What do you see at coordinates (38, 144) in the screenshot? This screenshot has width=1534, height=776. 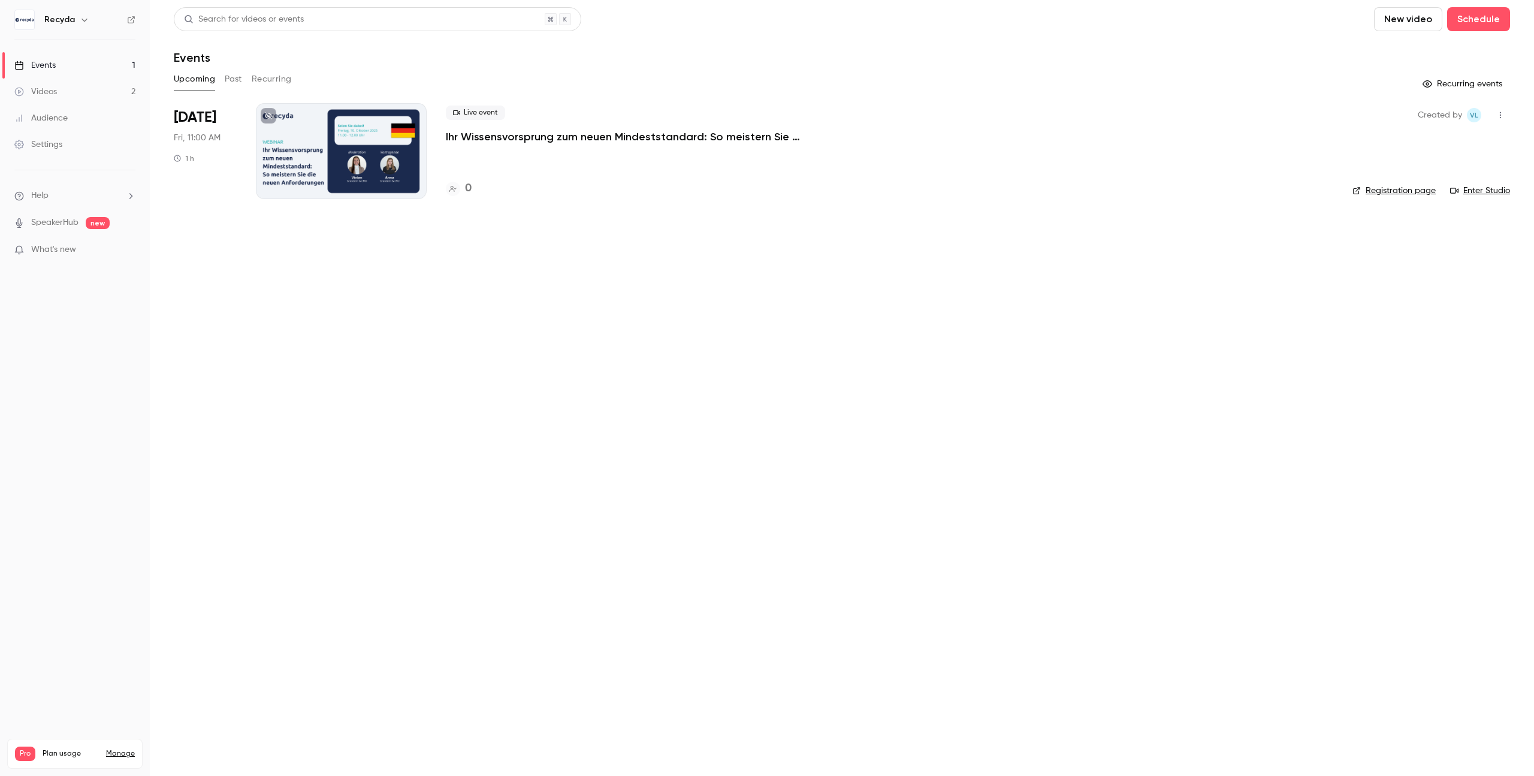 I see `div: Settings` at bounding box center [38, 144].